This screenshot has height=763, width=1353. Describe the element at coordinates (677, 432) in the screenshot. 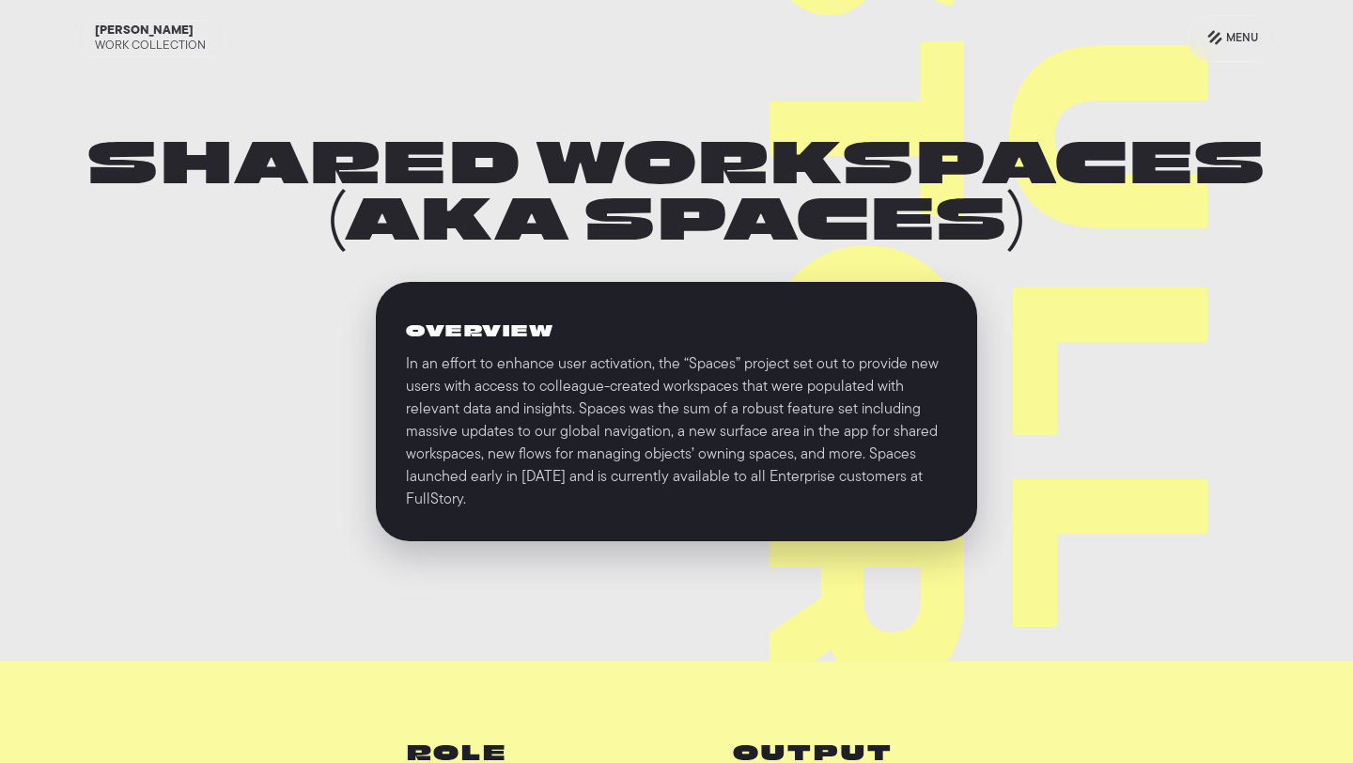

I see `div: In an effort to enhance user activation, the “Spaces” project set out to provide new users with a...` at that location.